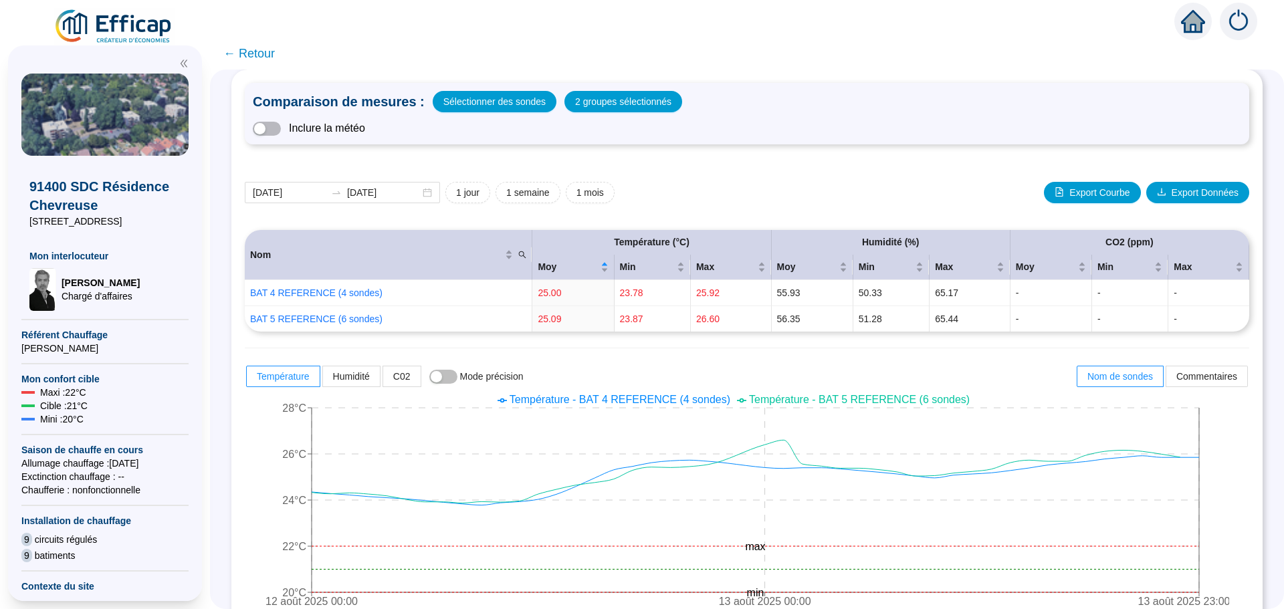 This screenshot has height=609, width=1284. Describe the element at coordinates (312, 601) in the screenshot. I see `tspan: 12 août 2025 00:00` at that location.